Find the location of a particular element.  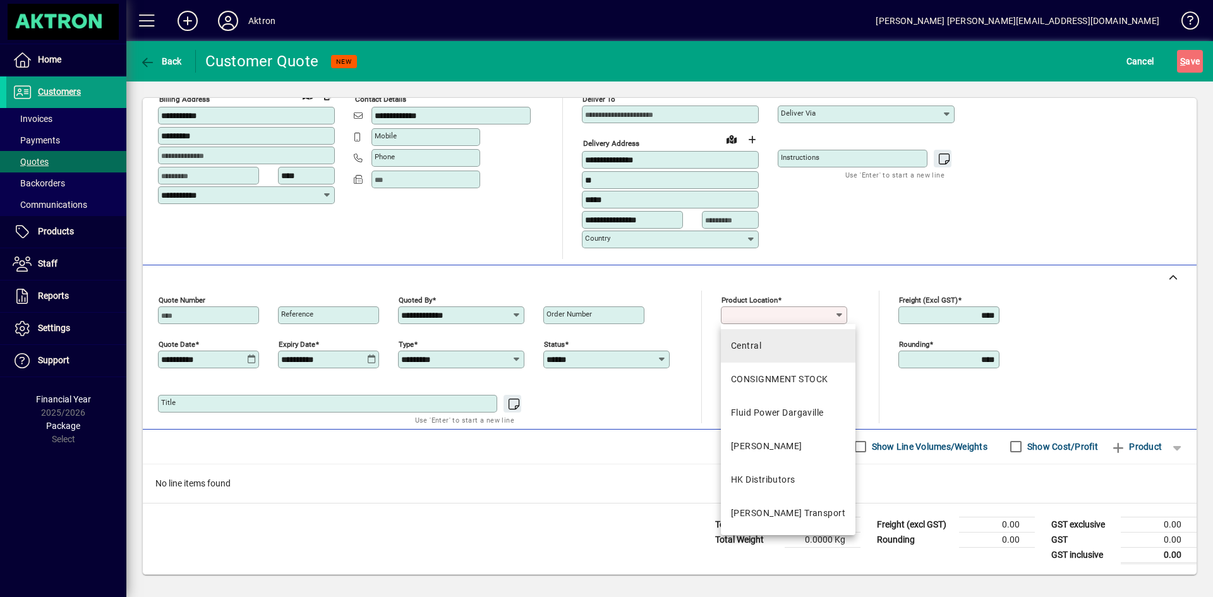

a: Home is located at coordinates (66, 60).